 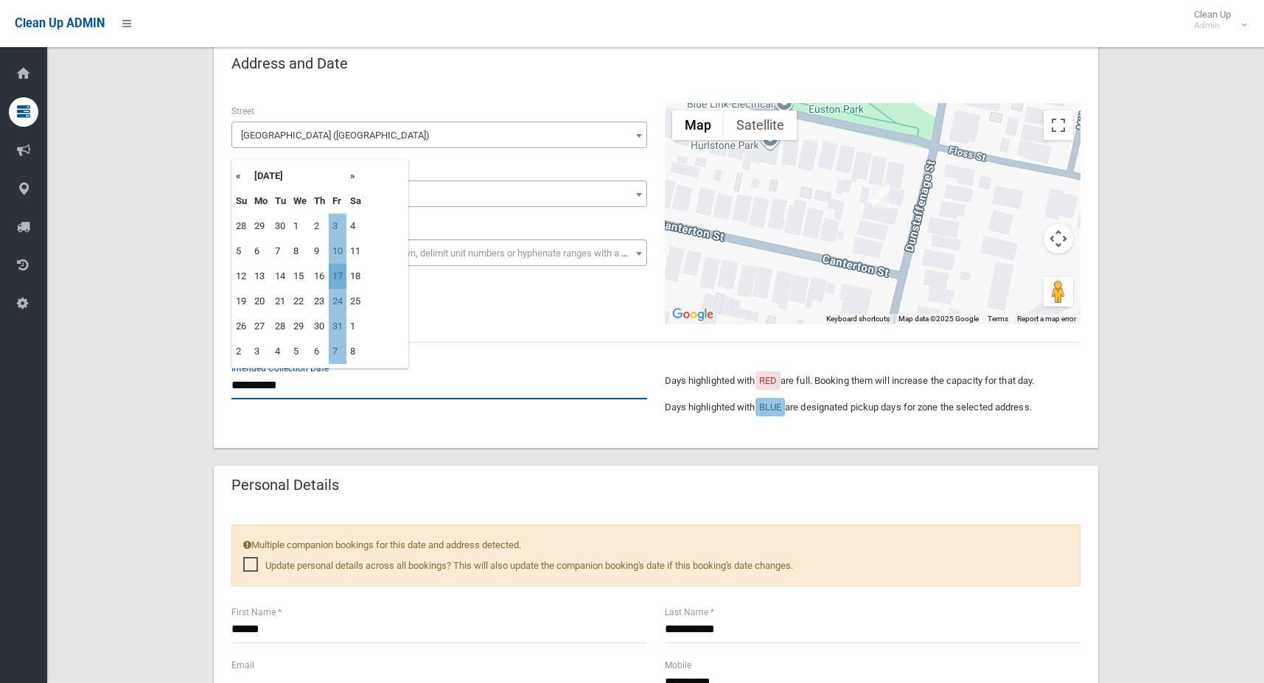 What do you see at coordinates (241, 201) in the screenshot?
I see `th: Su` at bounding box center [241, 201].